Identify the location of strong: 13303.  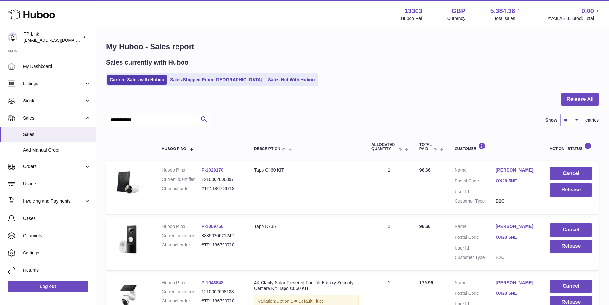
(414, 11).